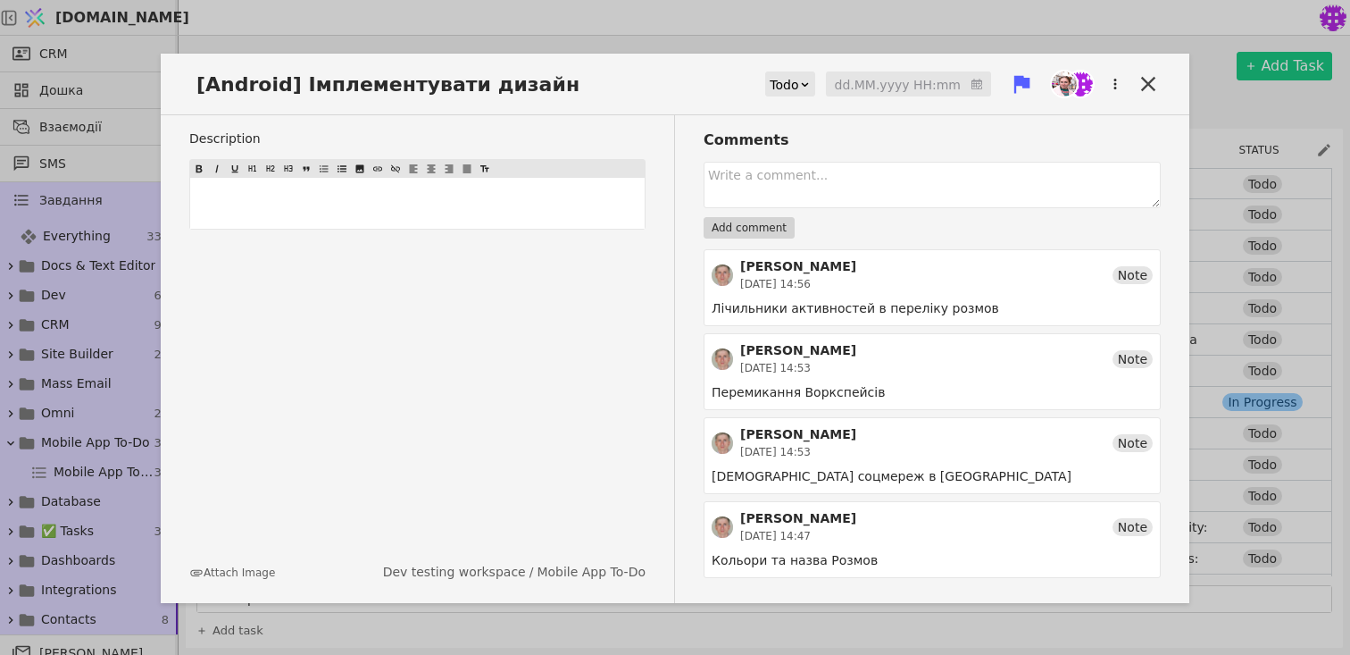 Image resolution: width=1350 pixels, height=655 pixels. What do you see at coordinates (932, 560) in the screenshot?
I see `div: Кольори та назва Розмов` at bounding box center [932, 560].